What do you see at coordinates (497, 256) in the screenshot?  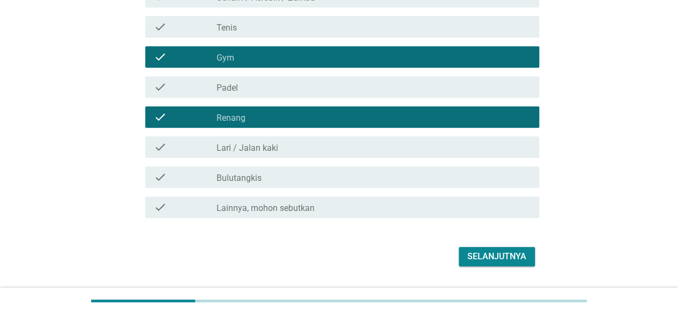 I see `button: Selanjutnya` at bounding box center [497, 256].